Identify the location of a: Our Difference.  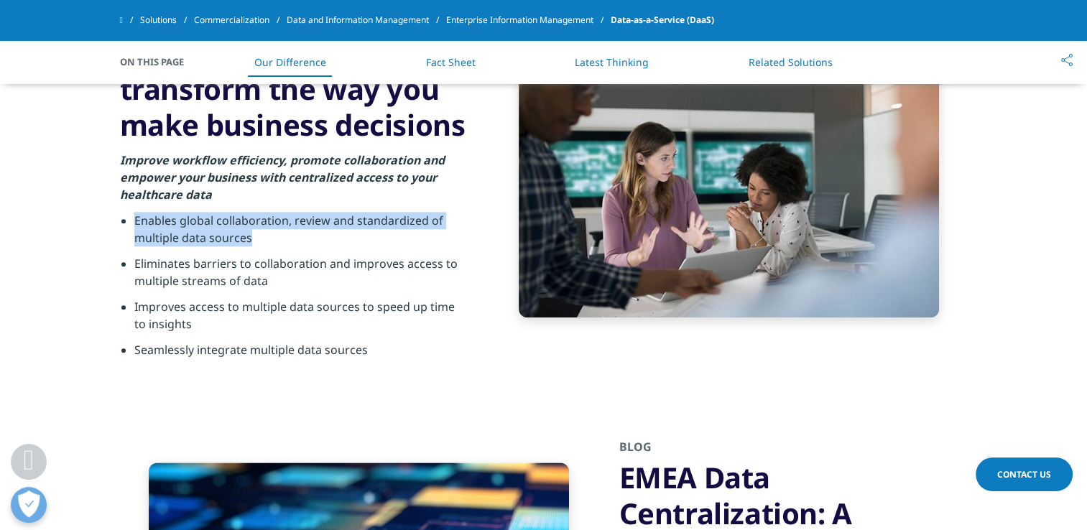
(290, 62).